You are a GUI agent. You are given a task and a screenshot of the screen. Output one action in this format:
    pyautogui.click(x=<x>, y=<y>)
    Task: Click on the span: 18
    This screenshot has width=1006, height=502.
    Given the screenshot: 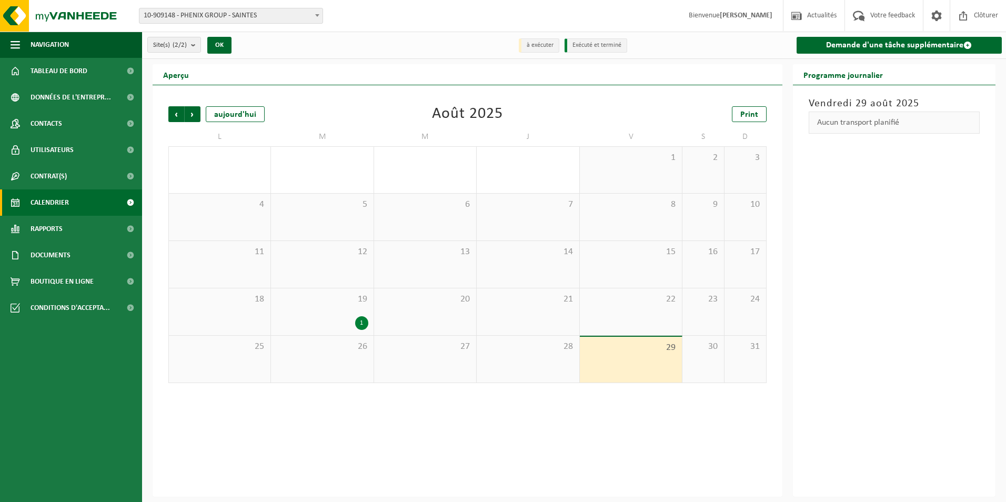 What is the action you would take?
    pyautogui.click(x=219, y=299)
    